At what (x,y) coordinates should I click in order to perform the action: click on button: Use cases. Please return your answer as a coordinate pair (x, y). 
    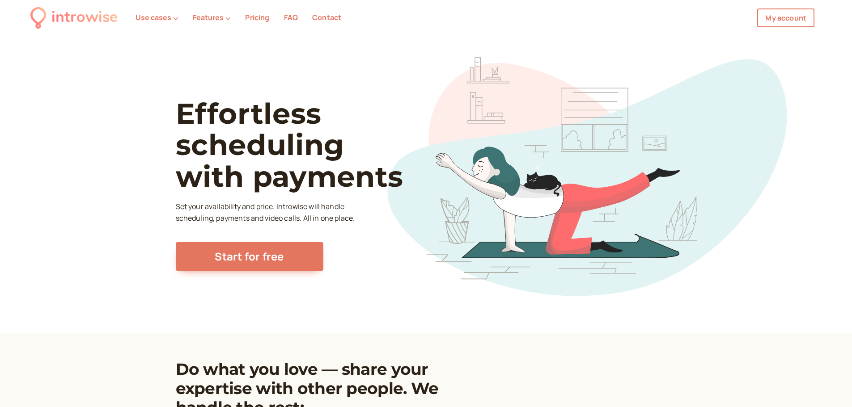
    Looking at the image, I should click on (157, 17).